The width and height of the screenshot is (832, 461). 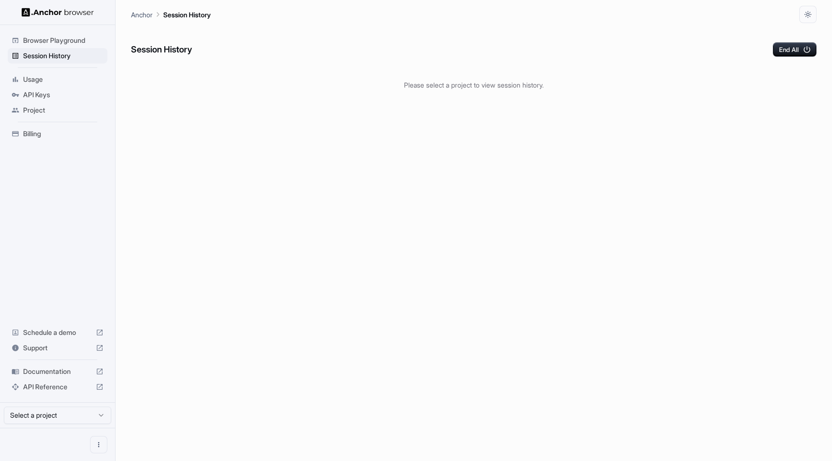 I want to click on span: Billing, so click(x=63, y=134).